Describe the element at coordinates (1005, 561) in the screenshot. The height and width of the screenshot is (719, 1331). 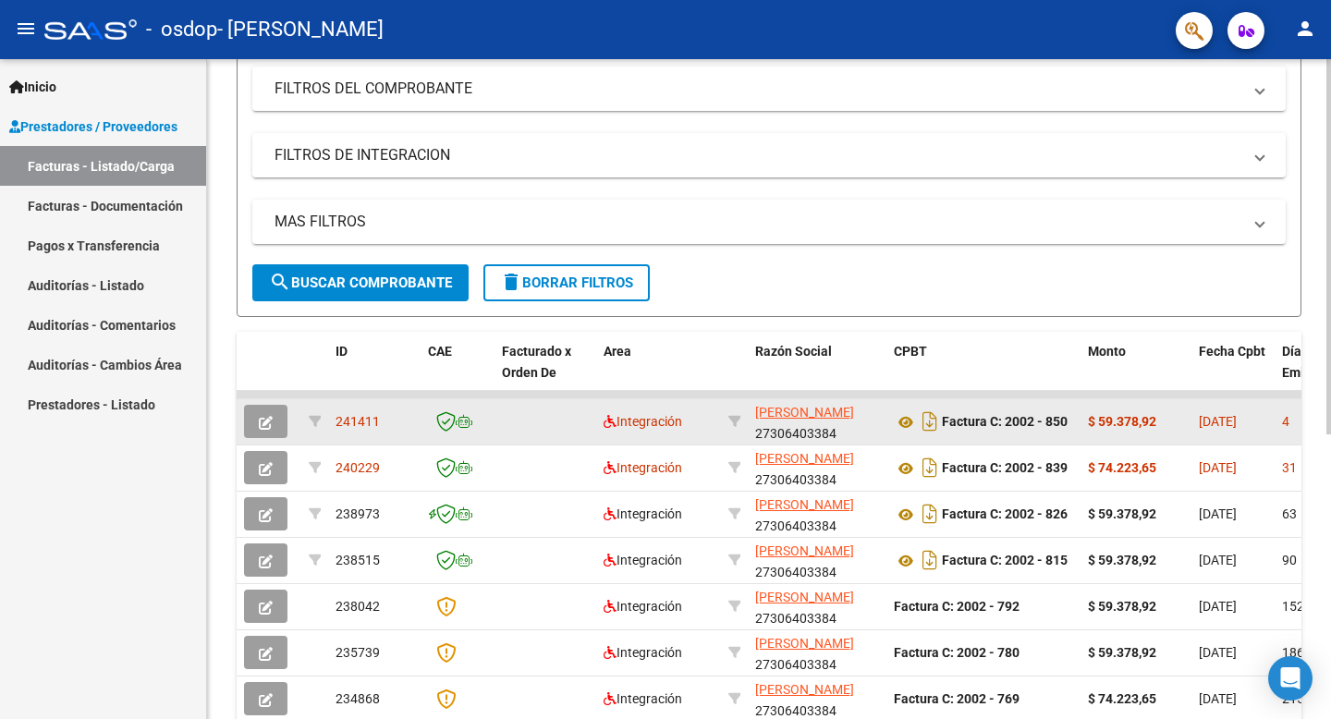
I see `strong: Factura C: 2002 - 815` at that location.